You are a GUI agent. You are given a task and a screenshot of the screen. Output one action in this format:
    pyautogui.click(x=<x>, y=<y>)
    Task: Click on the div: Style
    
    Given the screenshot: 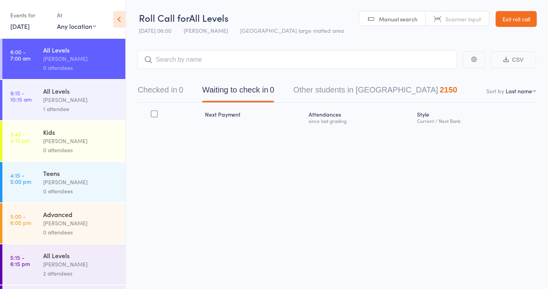 What is the action you would take?
    pyautogui.click(x=475, y=117)
    